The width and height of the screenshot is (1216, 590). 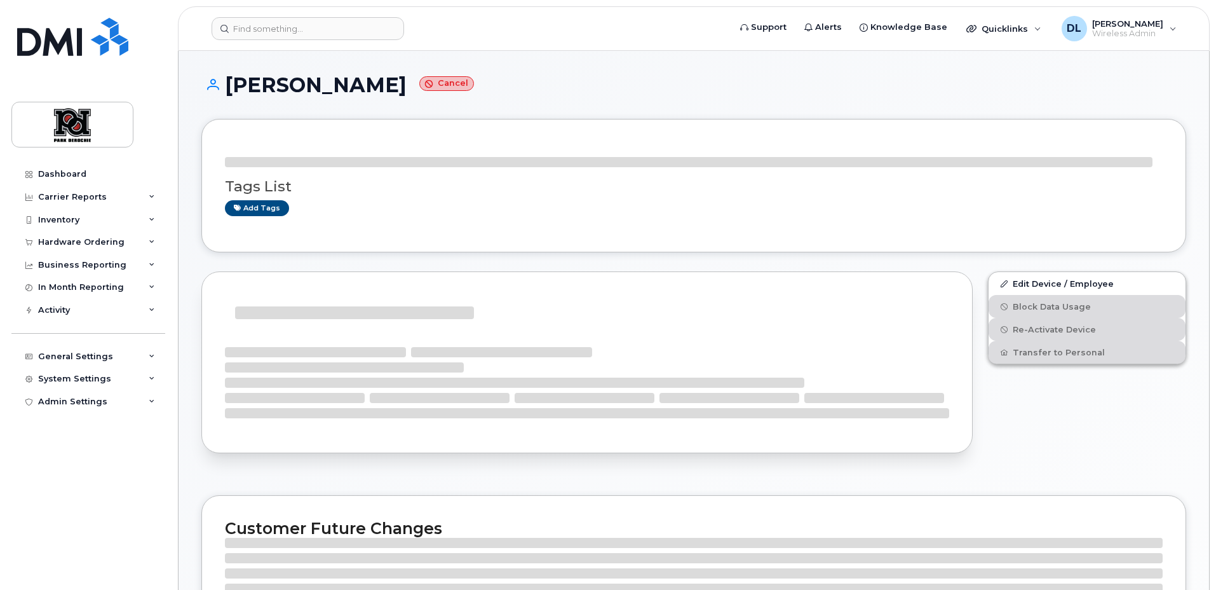 I want to click on small: Cancel, so click(x=447, y=83).